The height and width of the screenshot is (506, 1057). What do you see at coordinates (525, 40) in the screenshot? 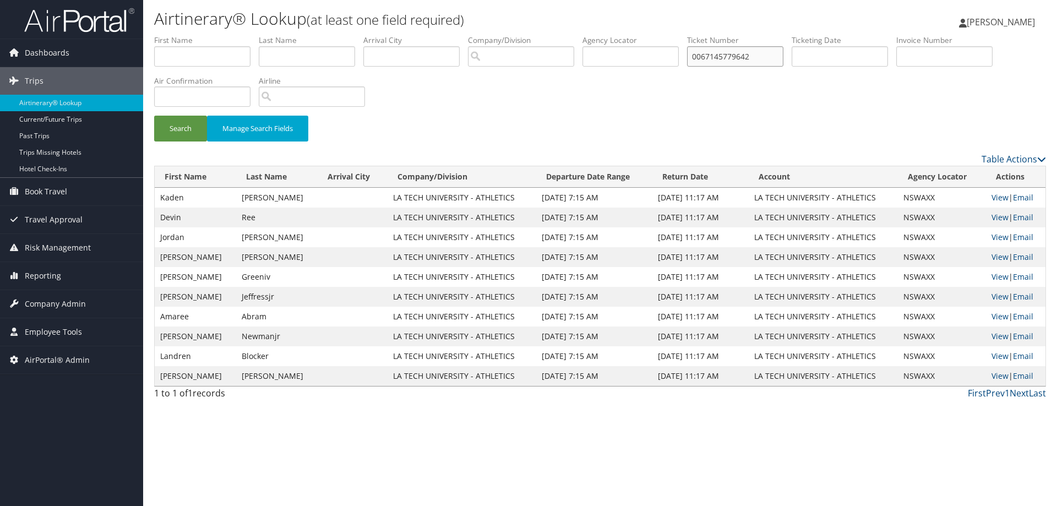
I see `label: Company/Division` at bounding box center [525, 40].